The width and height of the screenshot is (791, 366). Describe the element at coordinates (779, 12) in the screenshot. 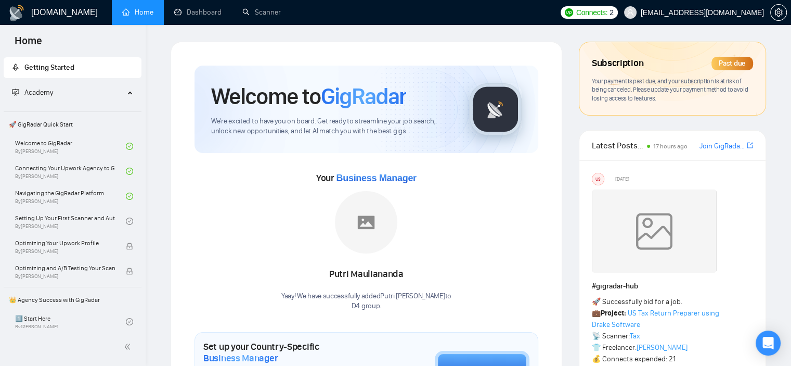

I see `button: setting` at that location.